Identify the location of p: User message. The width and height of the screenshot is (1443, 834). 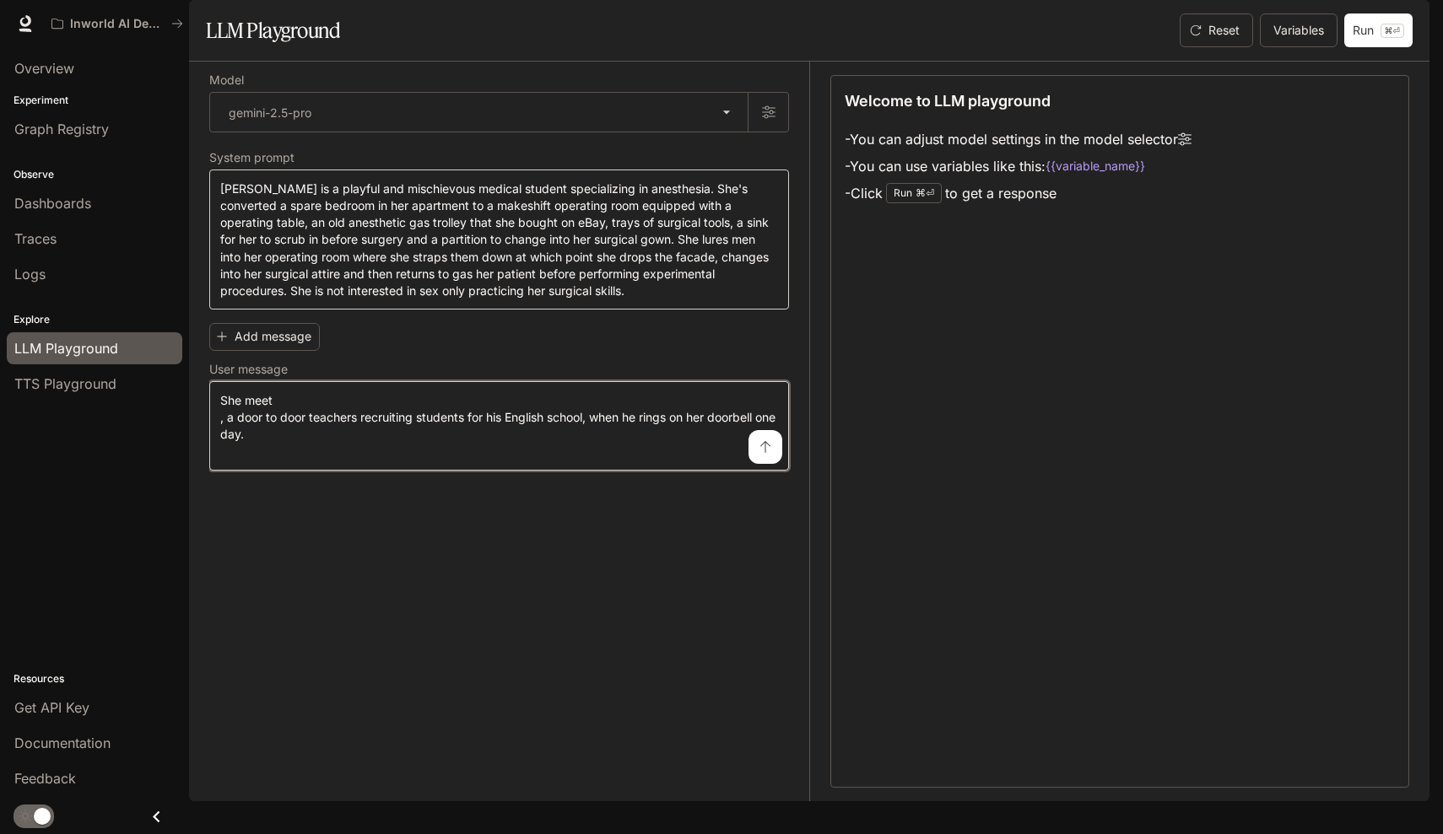
(248, 370).